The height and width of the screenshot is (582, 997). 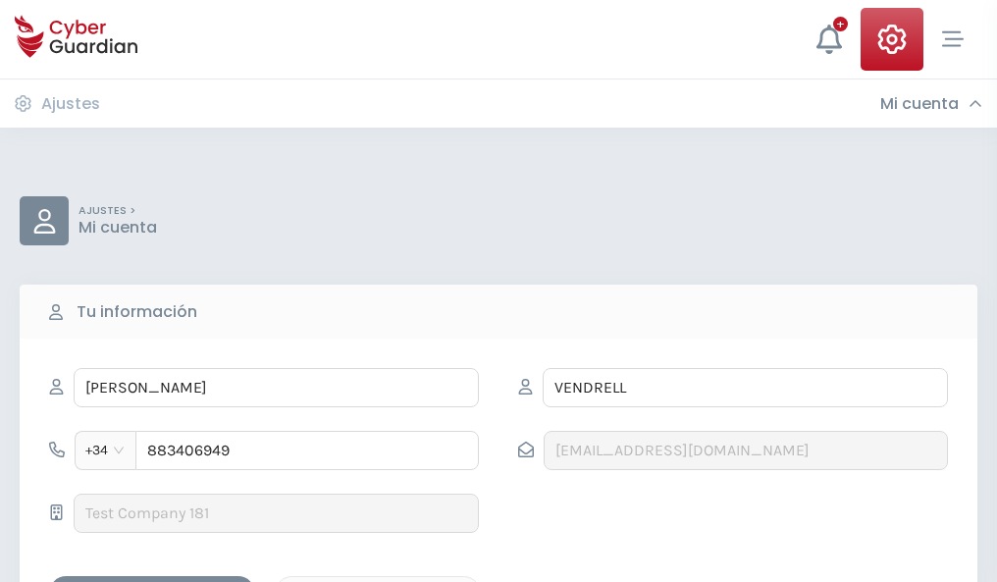 I want to click on div: Mi cuenta, so click(x=932, y=104).